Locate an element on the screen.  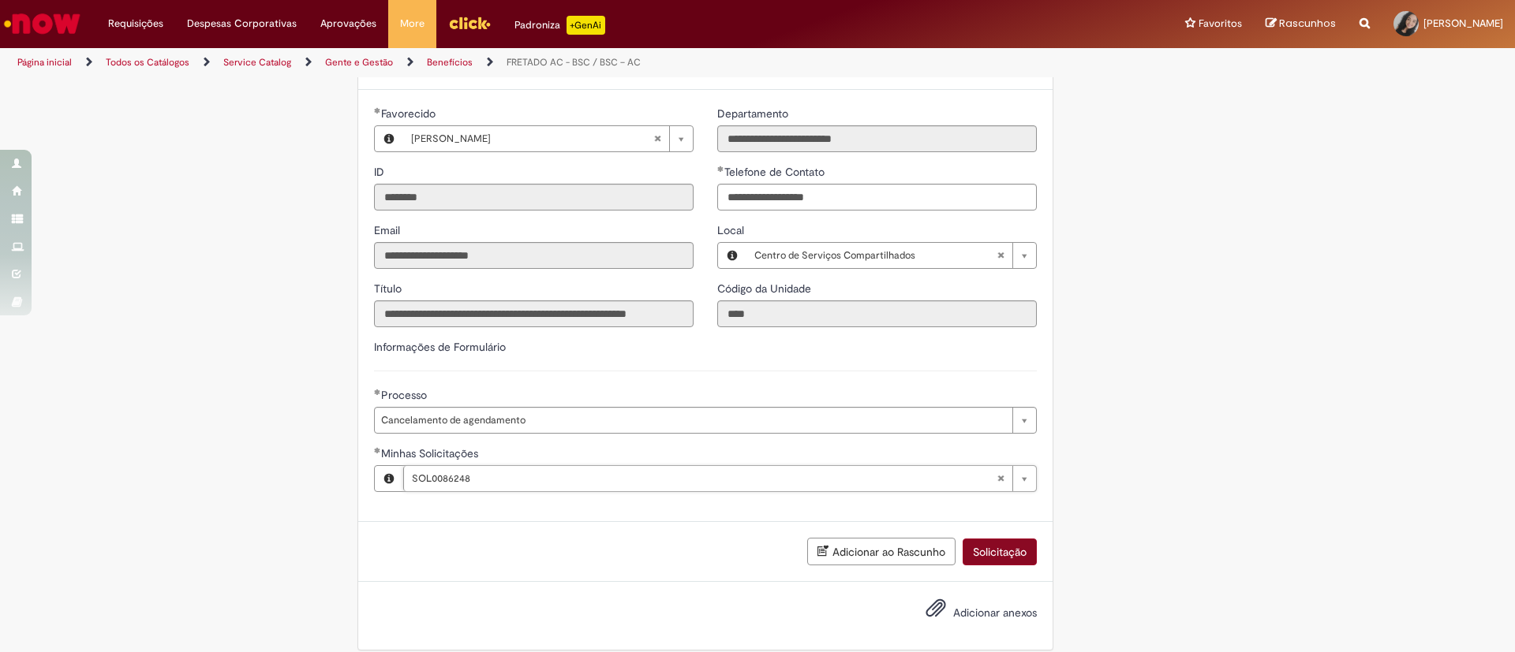
button: Adicionar anexos is located at coordinates (936, 612).